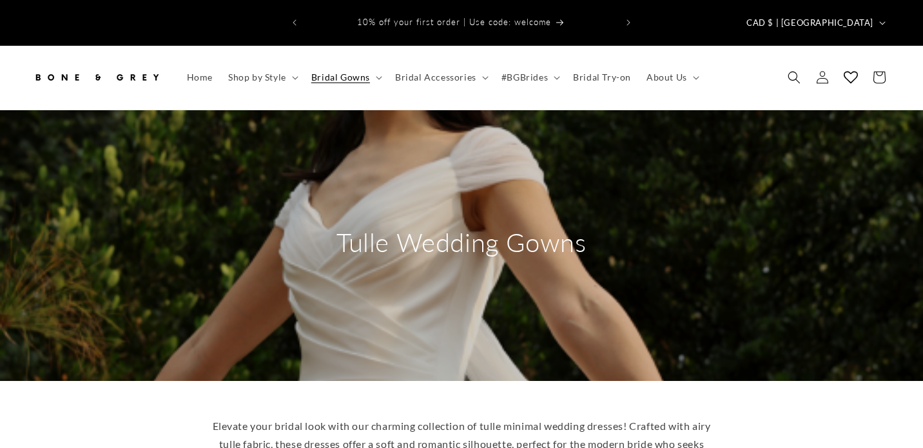  What do you see at coordinates (257, 77) in the screenshot?
I see `span: Shop by Style` at bounding box center [257, 77].